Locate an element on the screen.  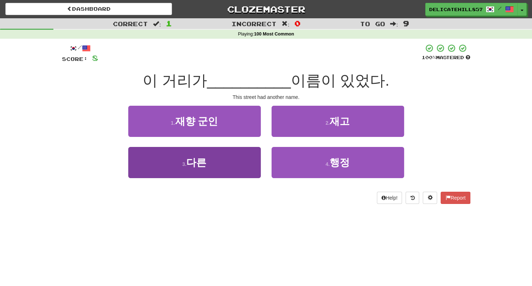
strong: 100 Most Common is located at coordinates (274, 34).